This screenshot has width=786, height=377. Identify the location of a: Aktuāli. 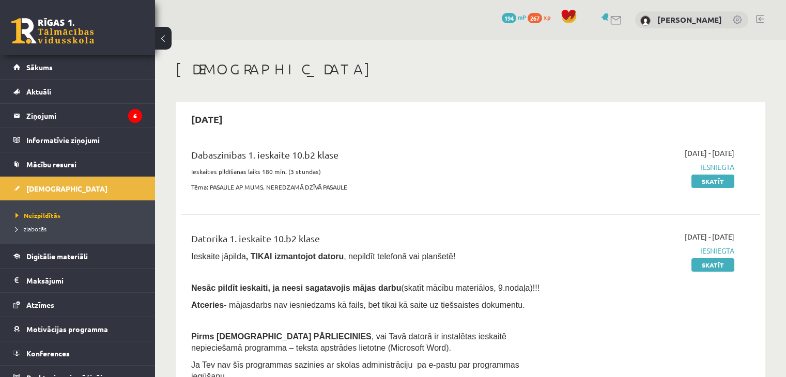
(78, 91).